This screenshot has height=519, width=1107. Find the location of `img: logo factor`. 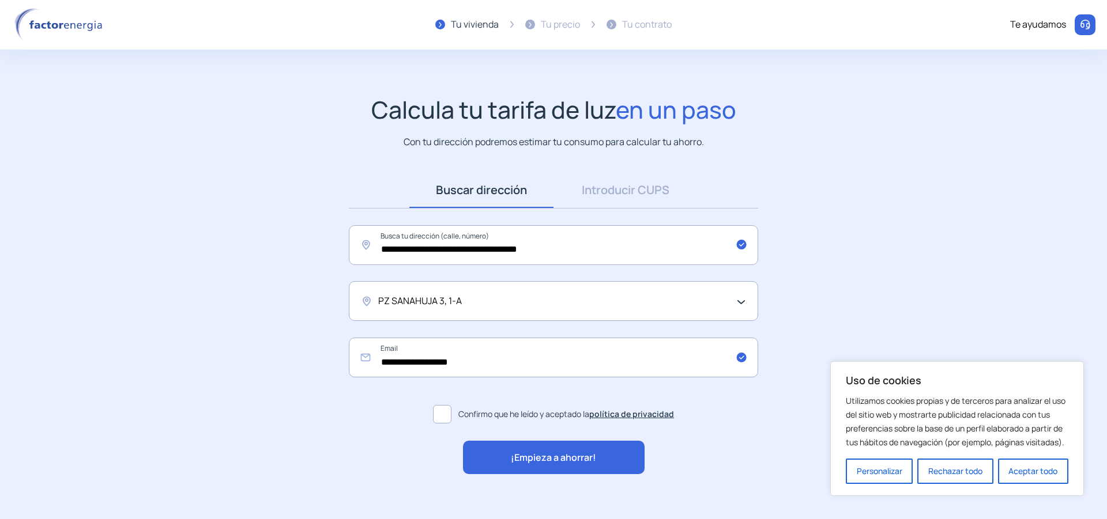

img: logo factor is located at coordinates (61, 25).